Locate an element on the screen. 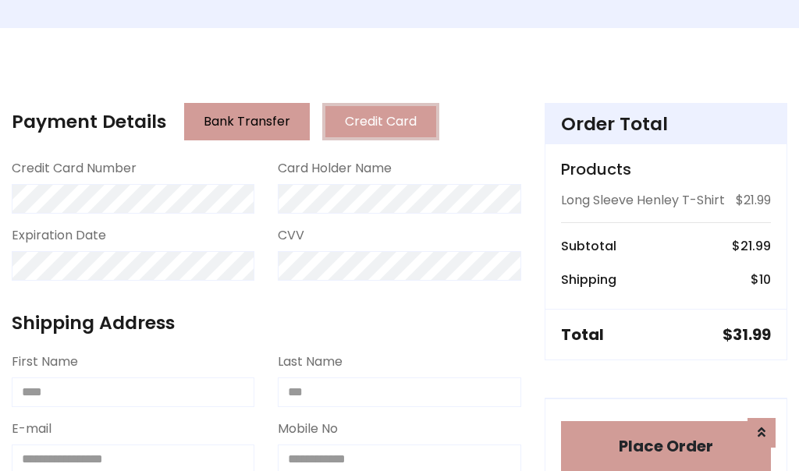 This screenshot has height=471, width=799. h5: Total is located at coordinates (582, 335).